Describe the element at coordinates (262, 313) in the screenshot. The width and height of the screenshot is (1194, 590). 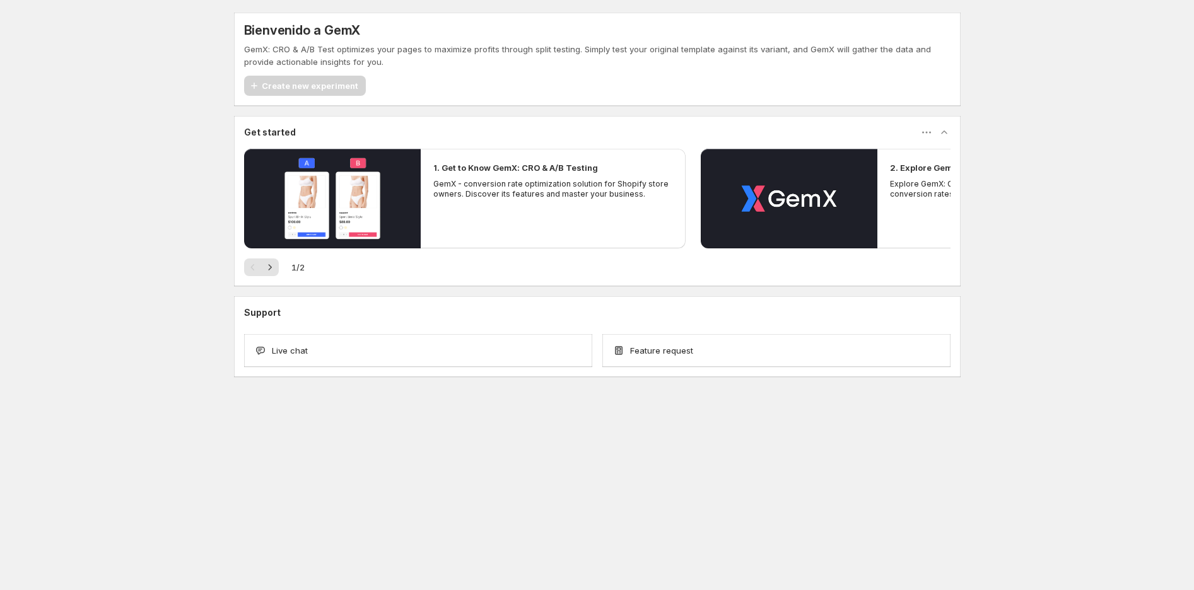
I see `h3: Support` at that location.